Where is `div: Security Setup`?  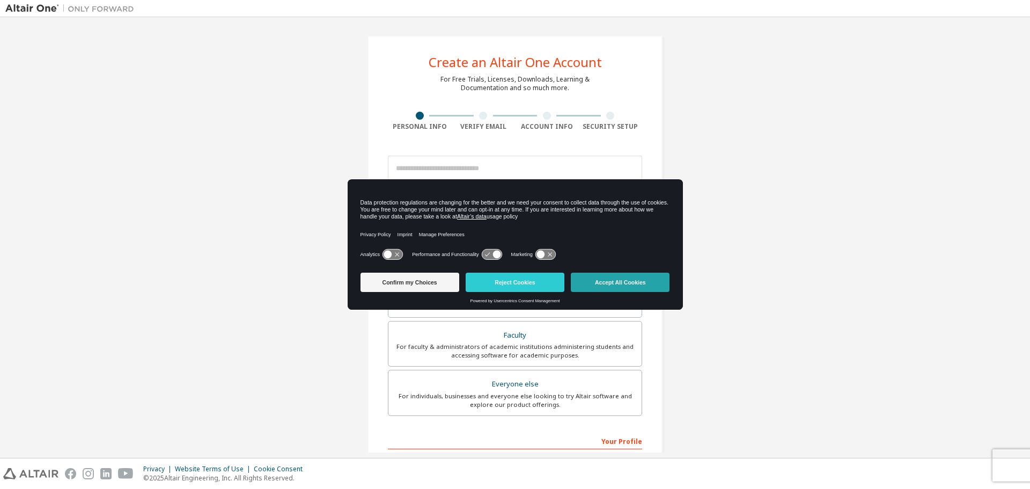
div: Security Setup is located at coordinates (610, 127).